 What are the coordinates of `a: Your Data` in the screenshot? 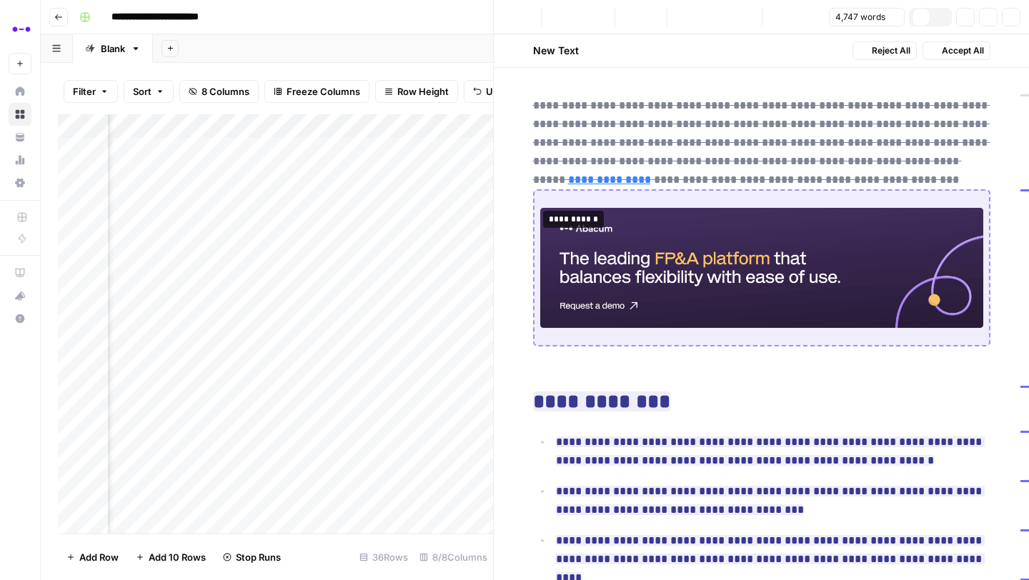 It's located at (20, 137).